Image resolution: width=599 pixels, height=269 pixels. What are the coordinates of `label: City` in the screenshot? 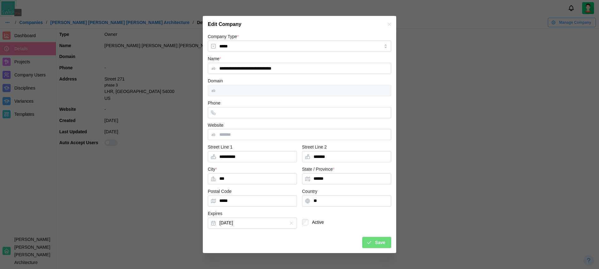 It's located at (212, 169).